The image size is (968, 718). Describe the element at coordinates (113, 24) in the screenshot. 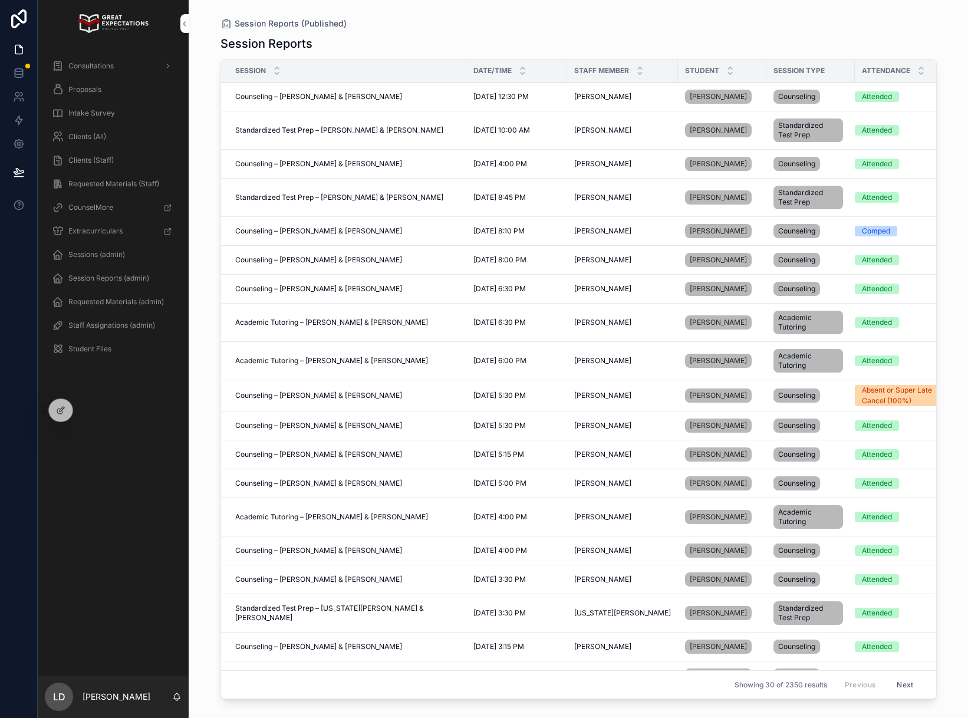

I see `img: App logo` at that location.